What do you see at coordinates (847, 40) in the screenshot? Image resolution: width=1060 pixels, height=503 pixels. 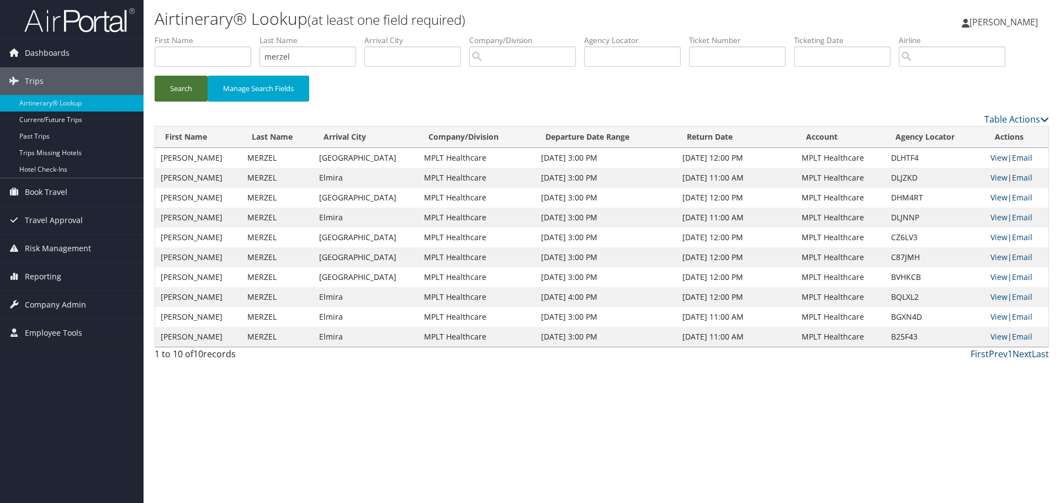 I see `label: Ticketing Date` at bounding box center [847, 40].